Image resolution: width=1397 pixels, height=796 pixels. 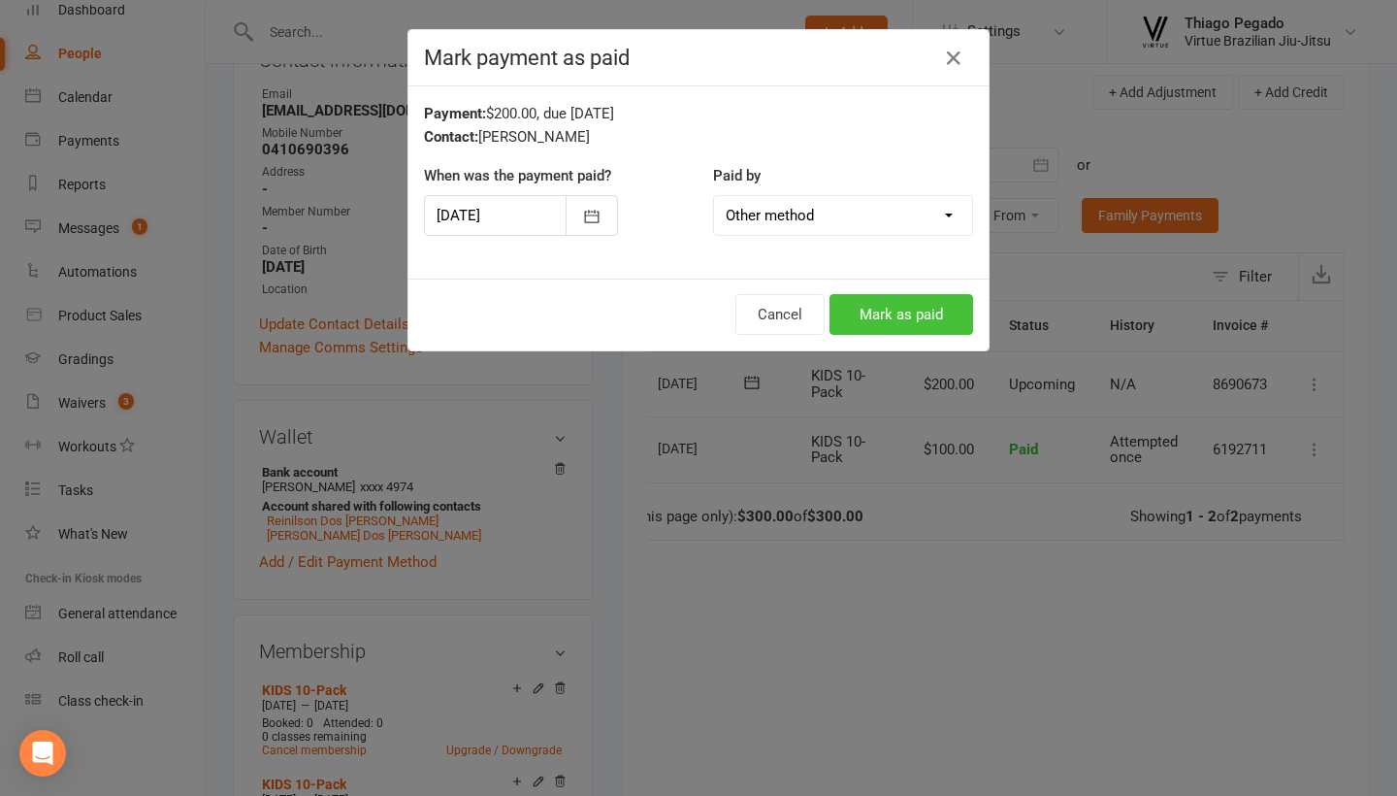 I want to click on strong: Payment:, so click(x=455, y=114).